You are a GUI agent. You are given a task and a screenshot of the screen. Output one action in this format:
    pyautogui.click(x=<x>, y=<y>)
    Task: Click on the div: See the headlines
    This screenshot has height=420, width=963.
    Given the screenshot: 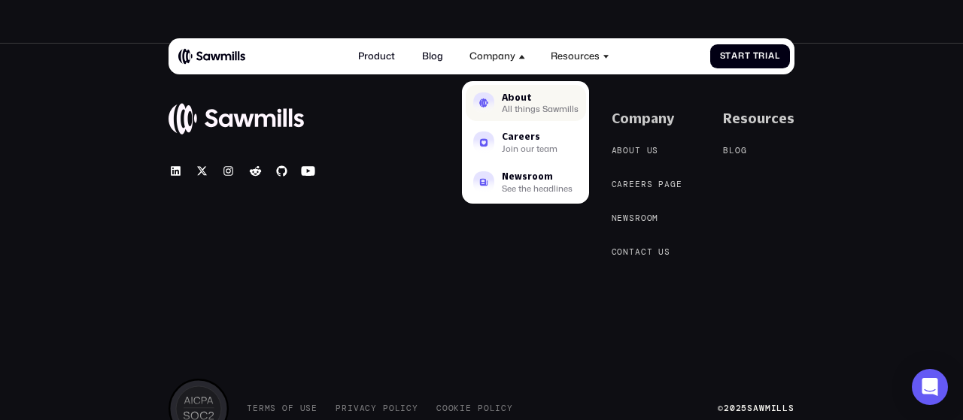 What is the action you would take?
    pyautogui.click(x=537, y=189)
    